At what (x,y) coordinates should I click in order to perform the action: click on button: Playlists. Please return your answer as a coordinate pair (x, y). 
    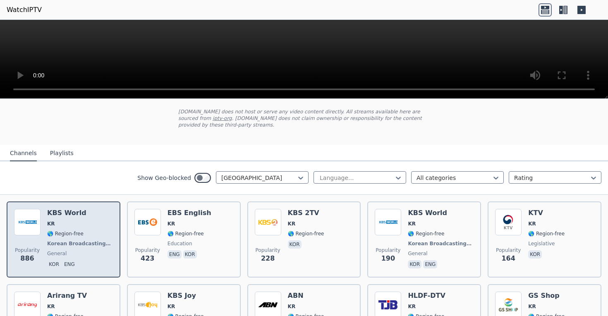
    Looking at the image, I should click on (62, 153).